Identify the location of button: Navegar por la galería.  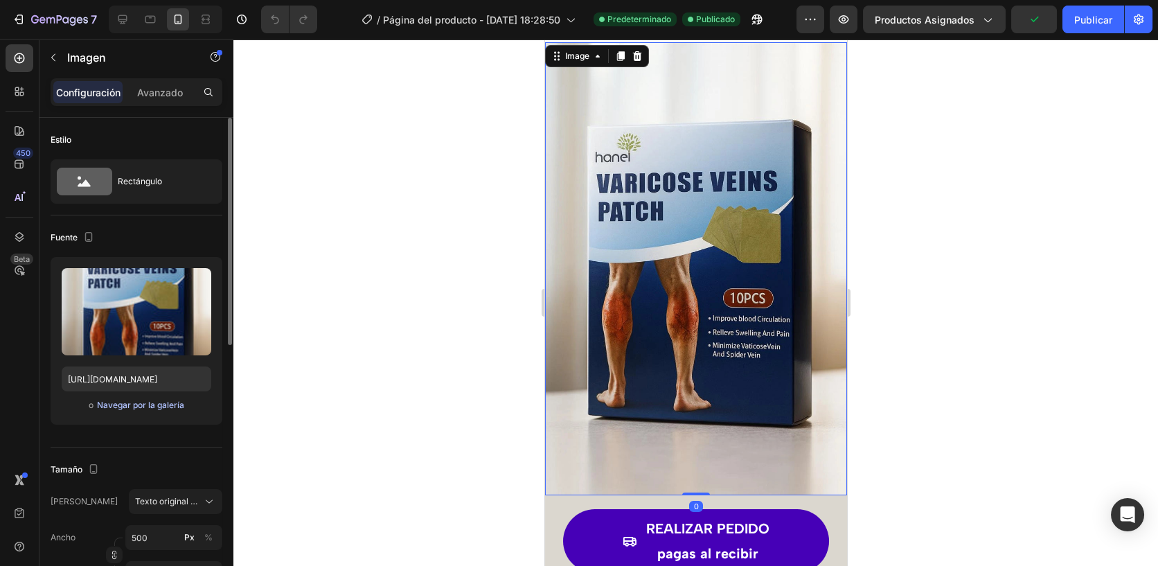
(141, 405).